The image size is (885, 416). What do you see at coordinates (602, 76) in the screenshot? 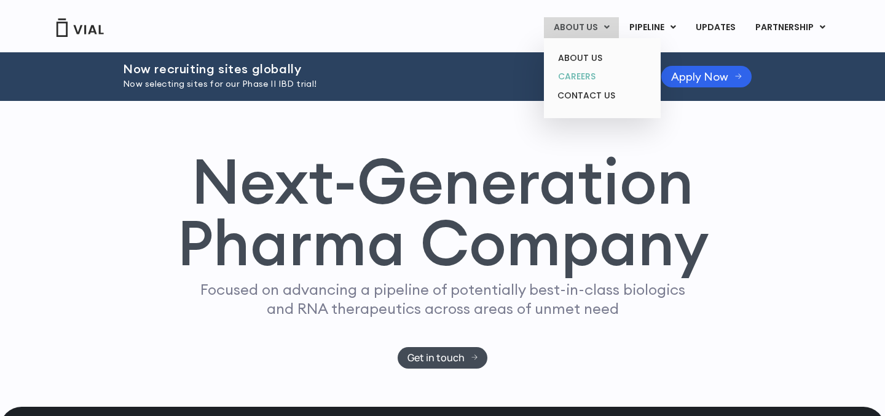
I see `a: CAREERS` at bounding box center [602, 76].